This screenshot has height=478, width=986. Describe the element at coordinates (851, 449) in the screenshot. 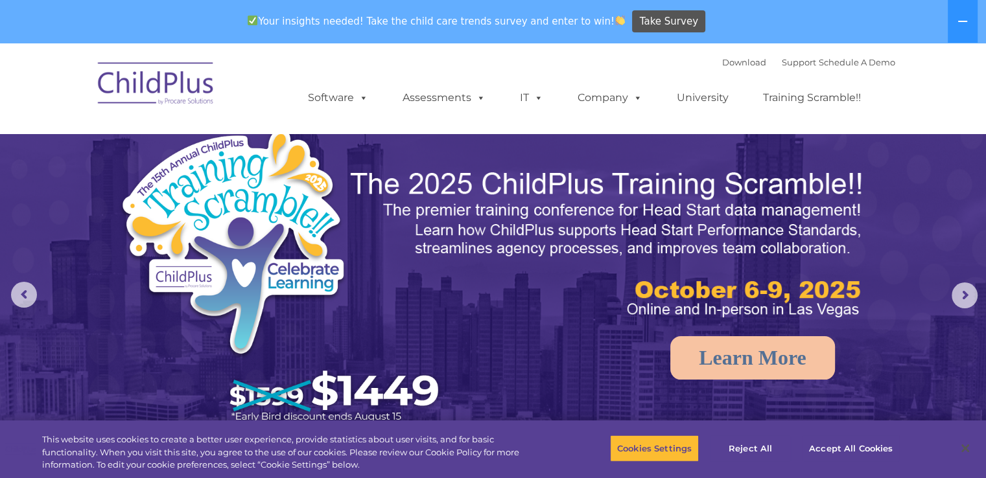

I see `button: Accept All Cookies` at that location.